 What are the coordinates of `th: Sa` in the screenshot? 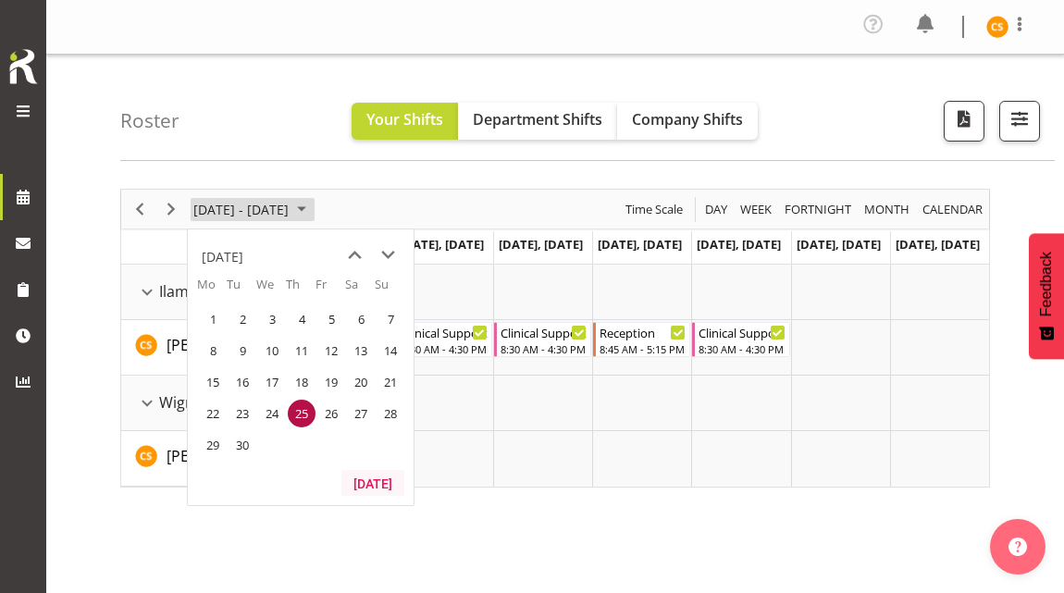 It's located at (360, 289).